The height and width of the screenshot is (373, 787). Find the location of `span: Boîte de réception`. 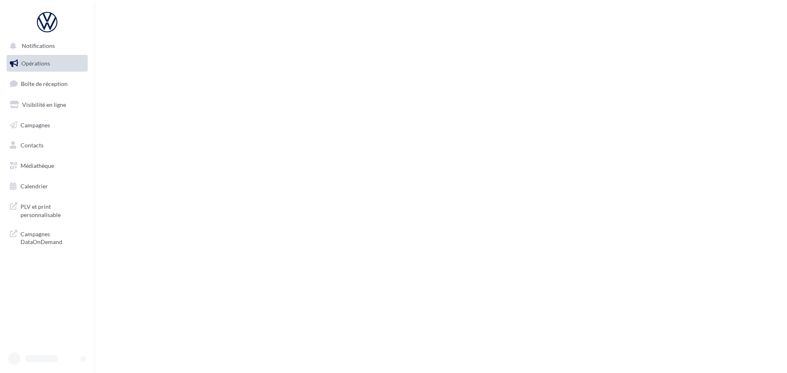

span: Boîte de réception is located at coordinates (44, 84).